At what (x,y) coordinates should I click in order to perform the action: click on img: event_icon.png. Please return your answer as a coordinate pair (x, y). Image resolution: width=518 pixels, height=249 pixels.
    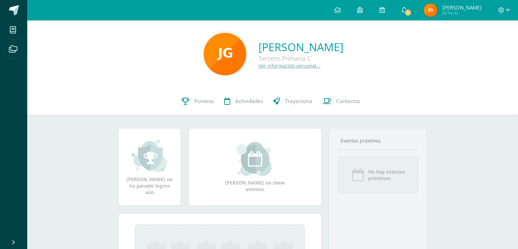
    Looking at the image, I should click on (358, 175).